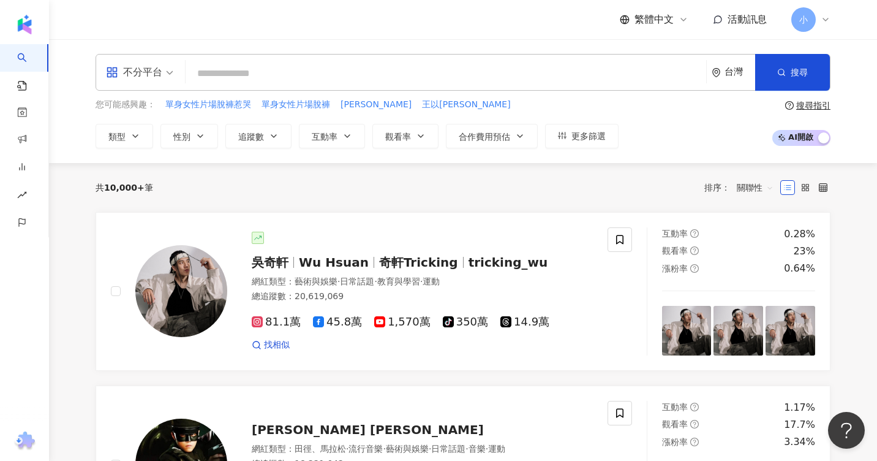  Describe the element at coordinates (208, 105) in the screenshot. I see `button: 單身女性片場脫褲惹哭` at that location.